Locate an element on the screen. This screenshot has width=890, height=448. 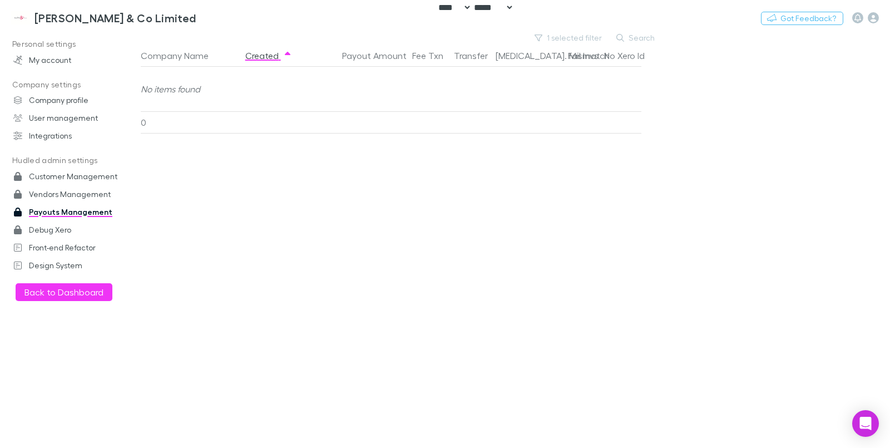
button: Company Name is located at coordinates (181, 56).